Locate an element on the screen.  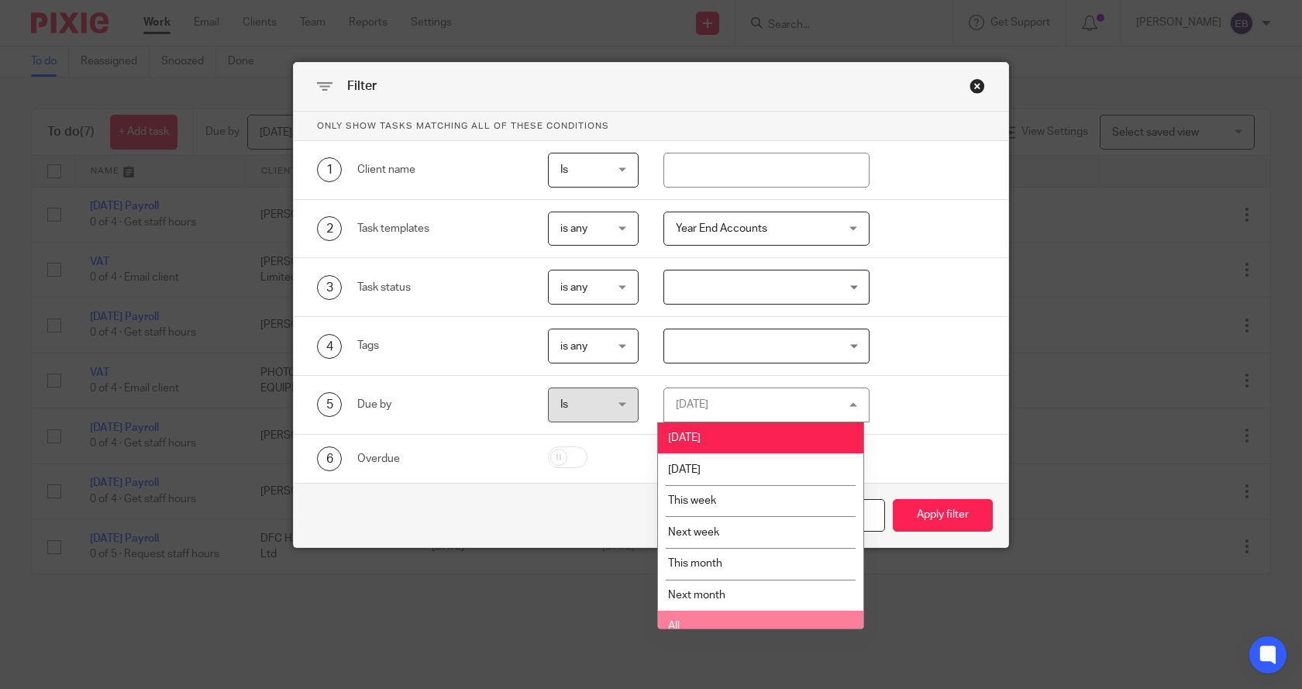
span: This month is located at coordinates (695, 564).